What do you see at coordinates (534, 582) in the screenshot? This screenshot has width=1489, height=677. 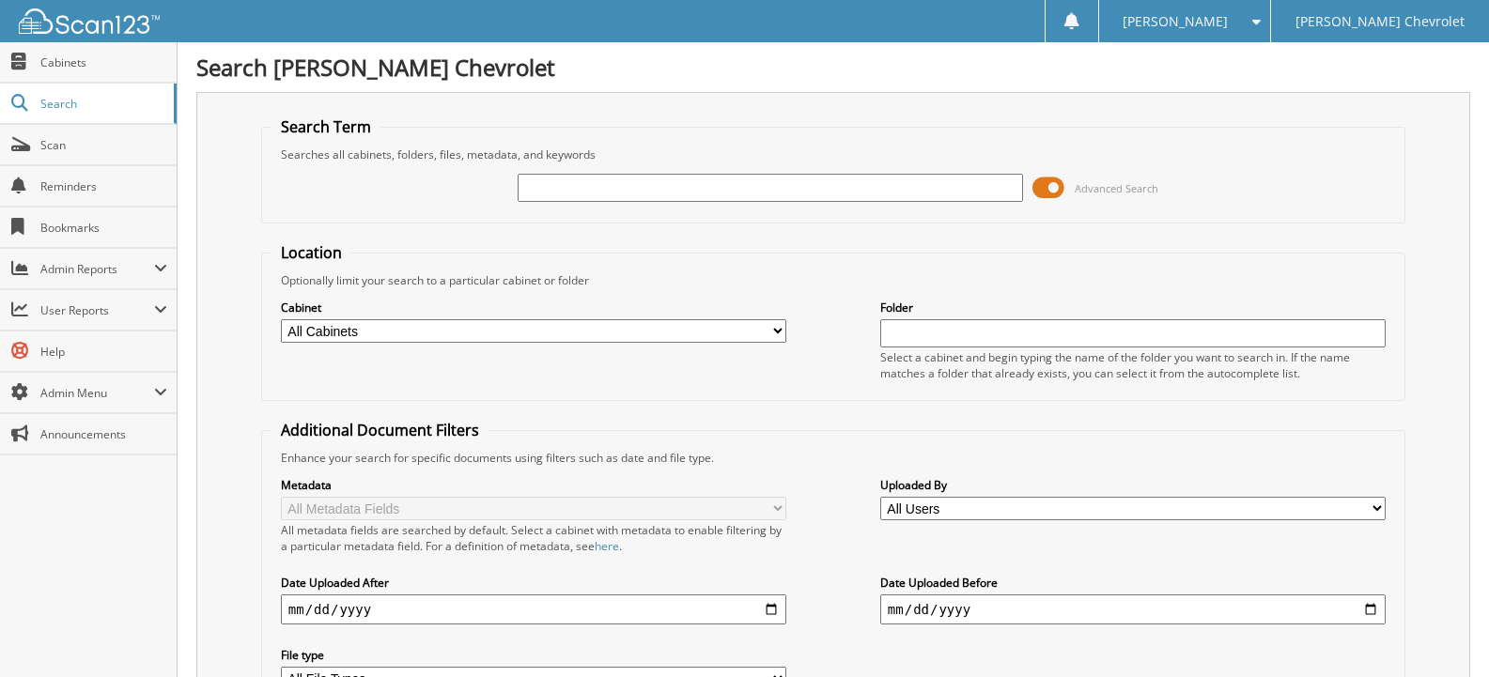 I see `label: Date Uploaded After` at bounding box center [534, 582].